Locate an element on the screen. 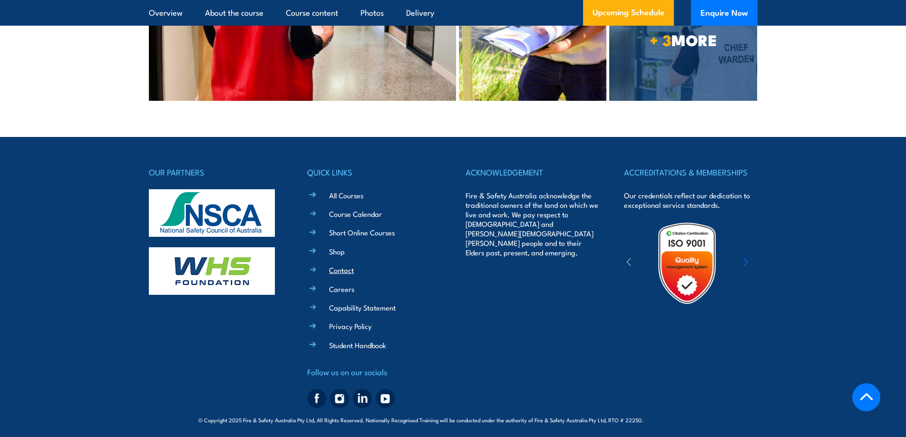  a: KND Digital is located at coordinates (691, 419).